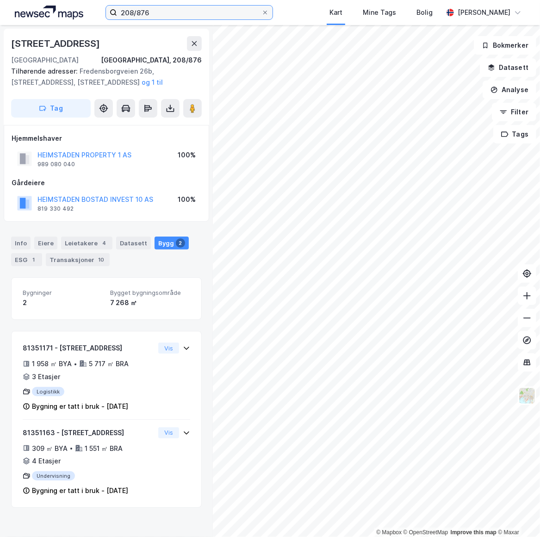 This screenshot has width=540, height=537. What do you see at coordinates (106, 138) in the screenshot?
I see `div: Hjemmelshaver` at bounding box center [106, 138].